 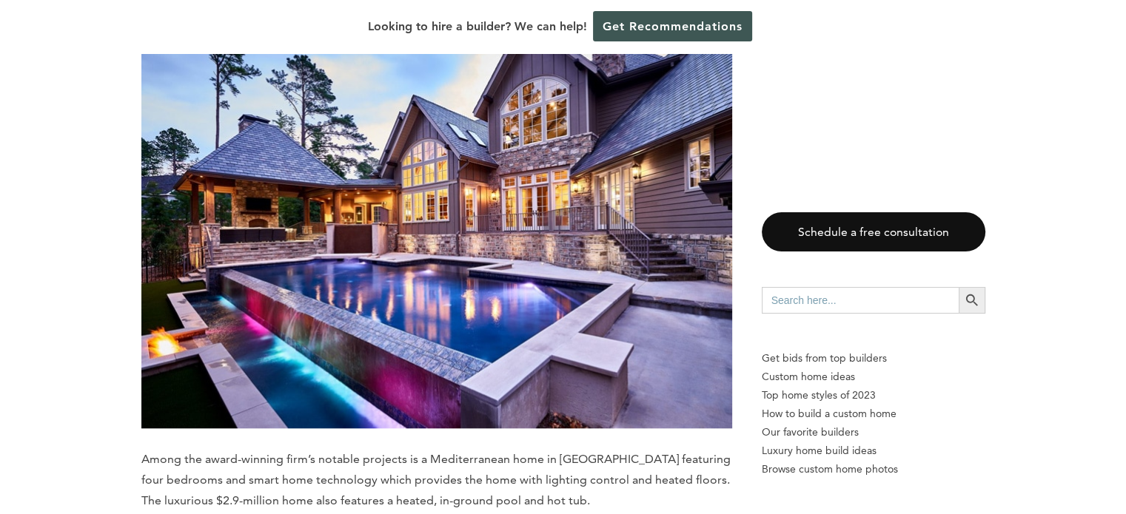 What do you see at coordinates (873, 377) in the screenshot?
I see `p: Custom home ideas` at bounding box center [873, 377].